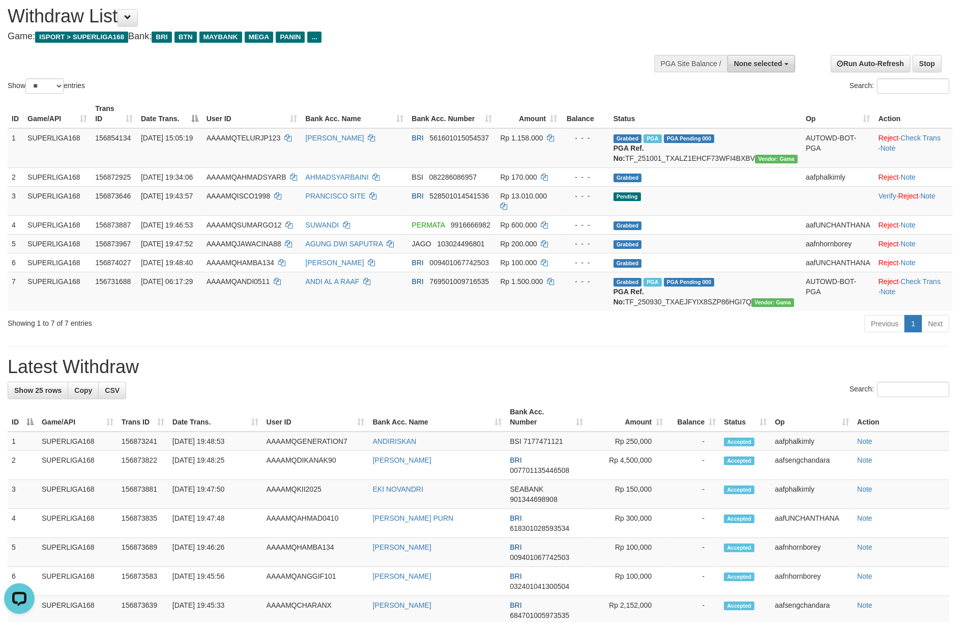 This screenshot has width=957, height=622. What do you see at coordinates (77, 417) in the screenshot?
I see `th: Game/API: activate to sort column ascending` at bounding box center [77, 417].